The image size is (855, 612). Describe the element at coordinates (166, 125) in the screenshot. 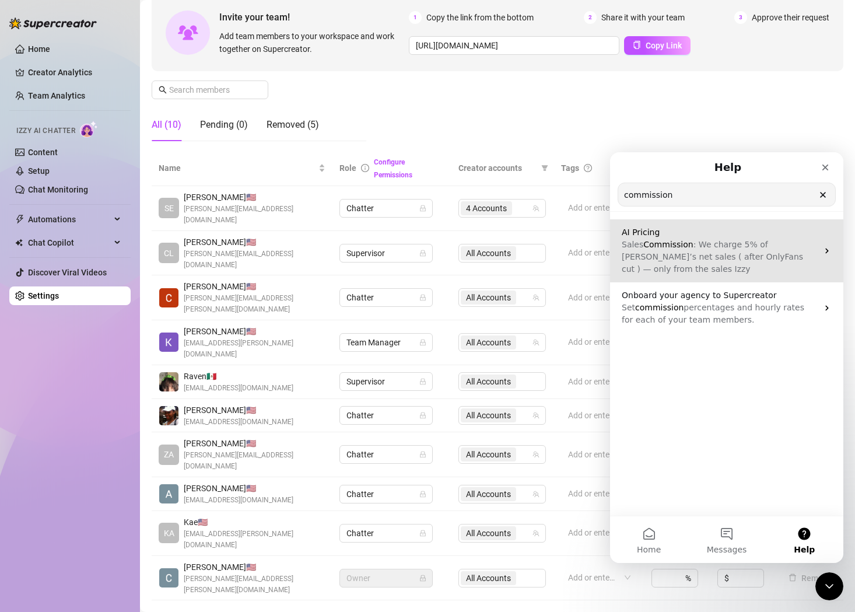

I see `div: All (10)` at that location.